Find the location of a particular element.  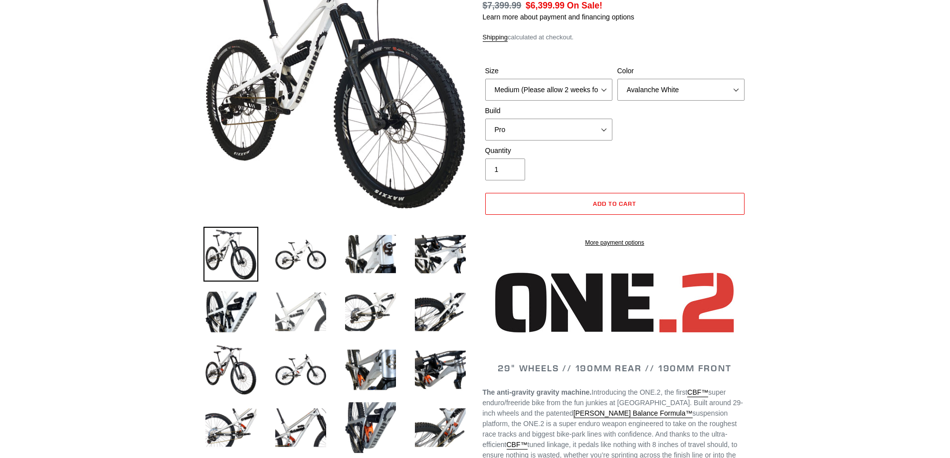

span: suspension platform, the ONE.2 is a super enduro weapon engineered to take on the roughest race t... is located at coordinates (610, 429).